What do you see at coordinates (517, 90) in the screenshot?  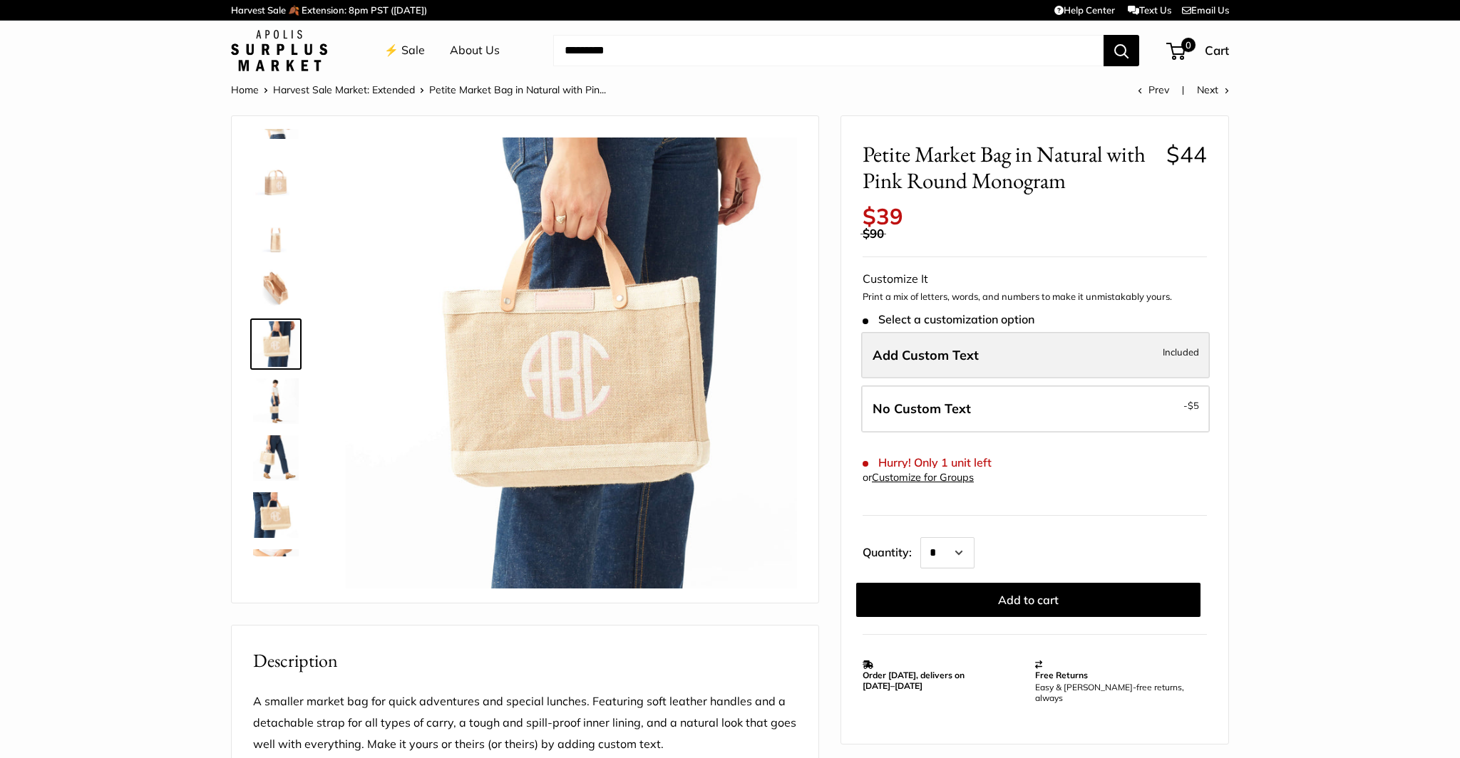 I see `span: Petite Market Bag in Natural with Pin...` at bounding box center [517, 90].